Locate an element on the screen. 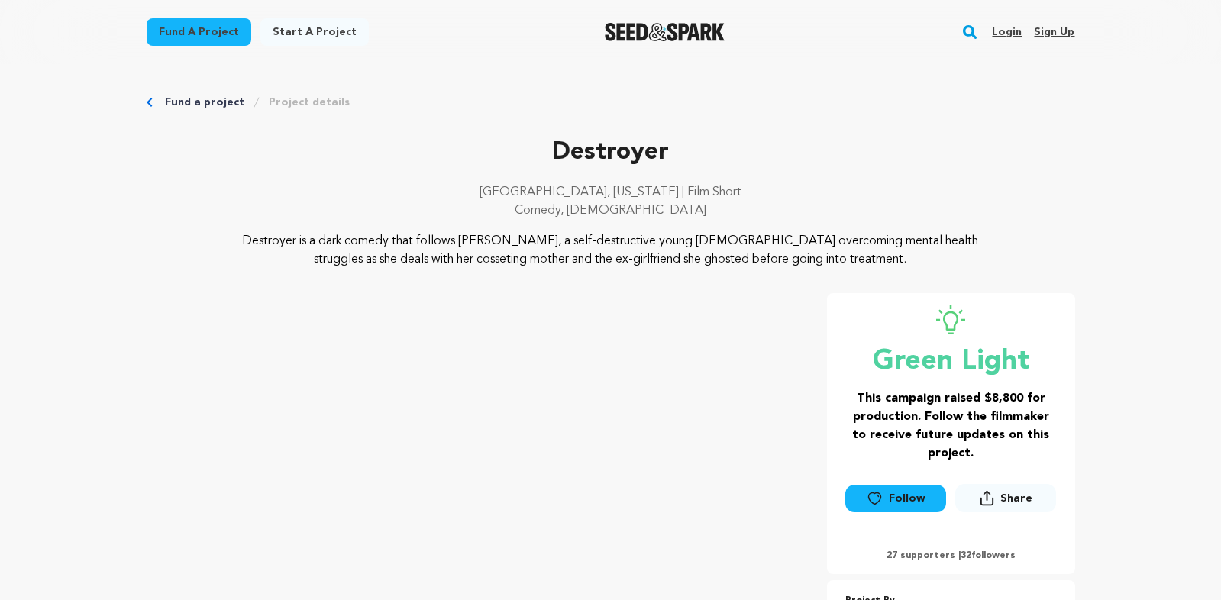 The width and height of the screenshot is (1221, 600). a: Start a project is located at coordinates (315, 32).